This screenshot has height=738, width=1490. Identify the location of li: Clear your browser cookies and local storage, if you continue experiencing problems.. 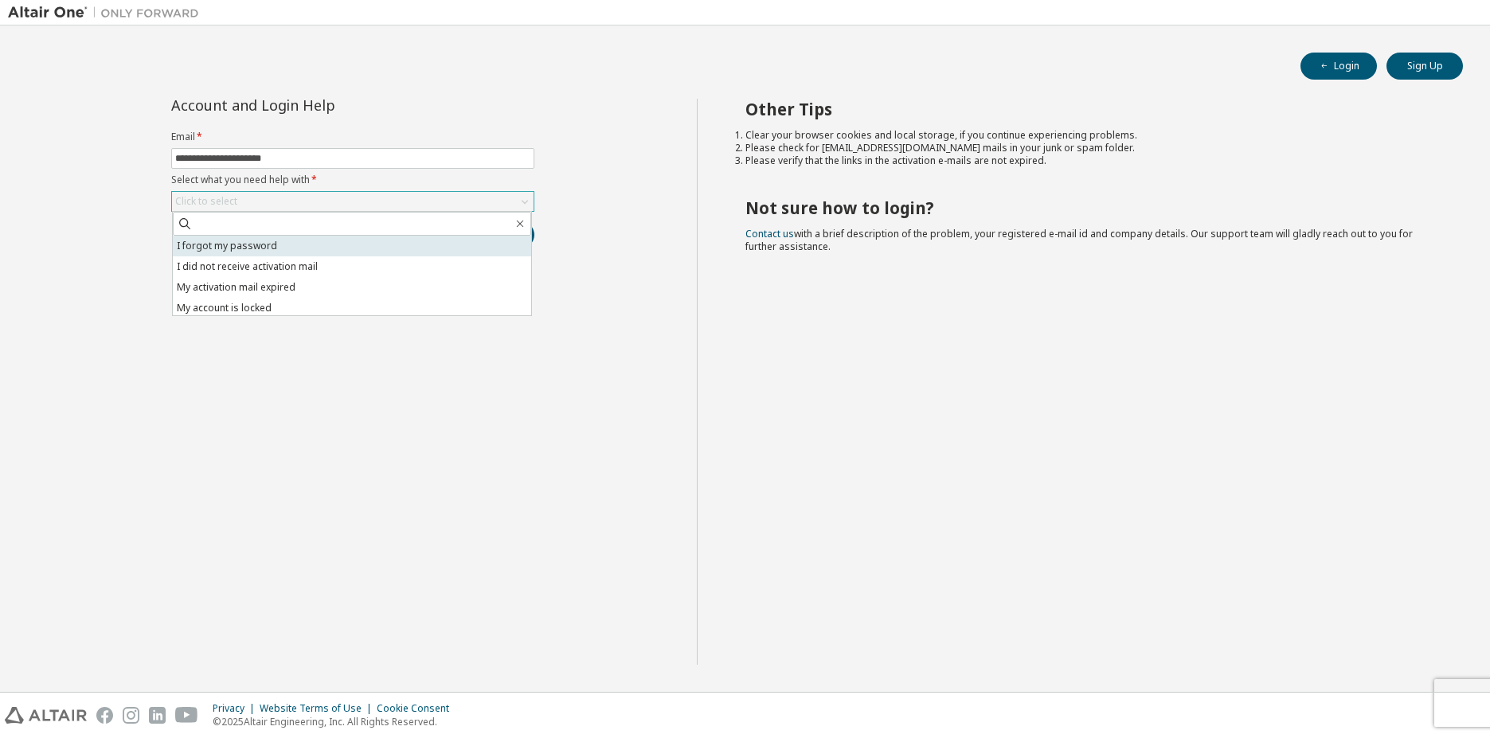
(1089, 135).